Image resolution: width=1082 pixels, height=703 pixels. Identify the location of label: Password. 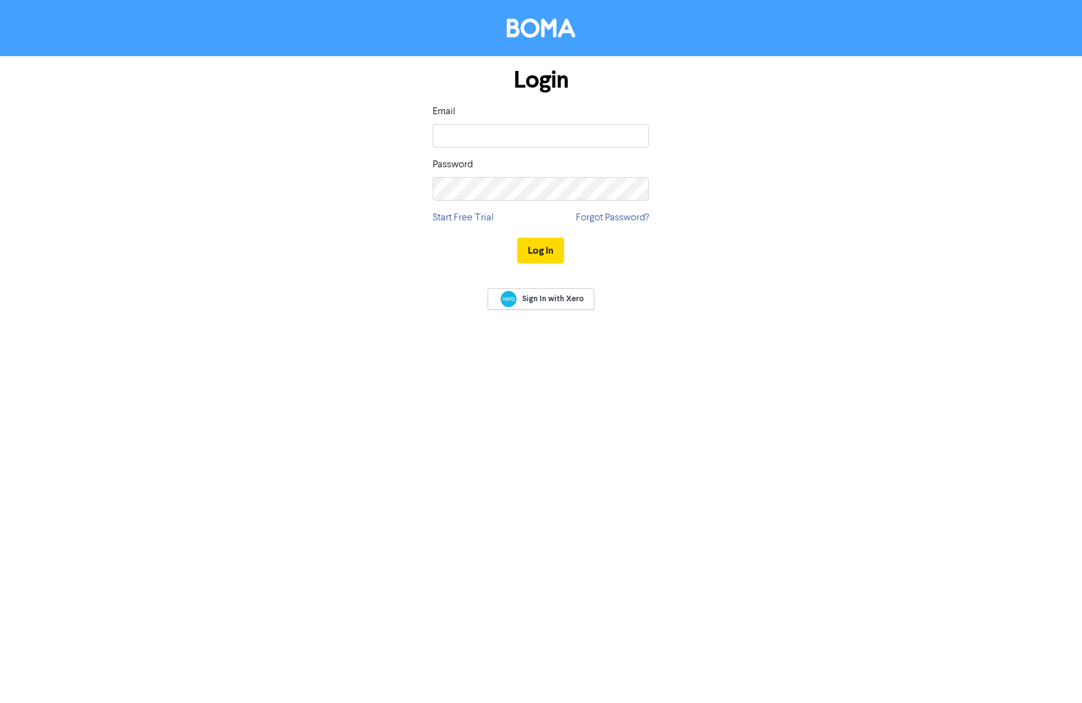
(452, 165).